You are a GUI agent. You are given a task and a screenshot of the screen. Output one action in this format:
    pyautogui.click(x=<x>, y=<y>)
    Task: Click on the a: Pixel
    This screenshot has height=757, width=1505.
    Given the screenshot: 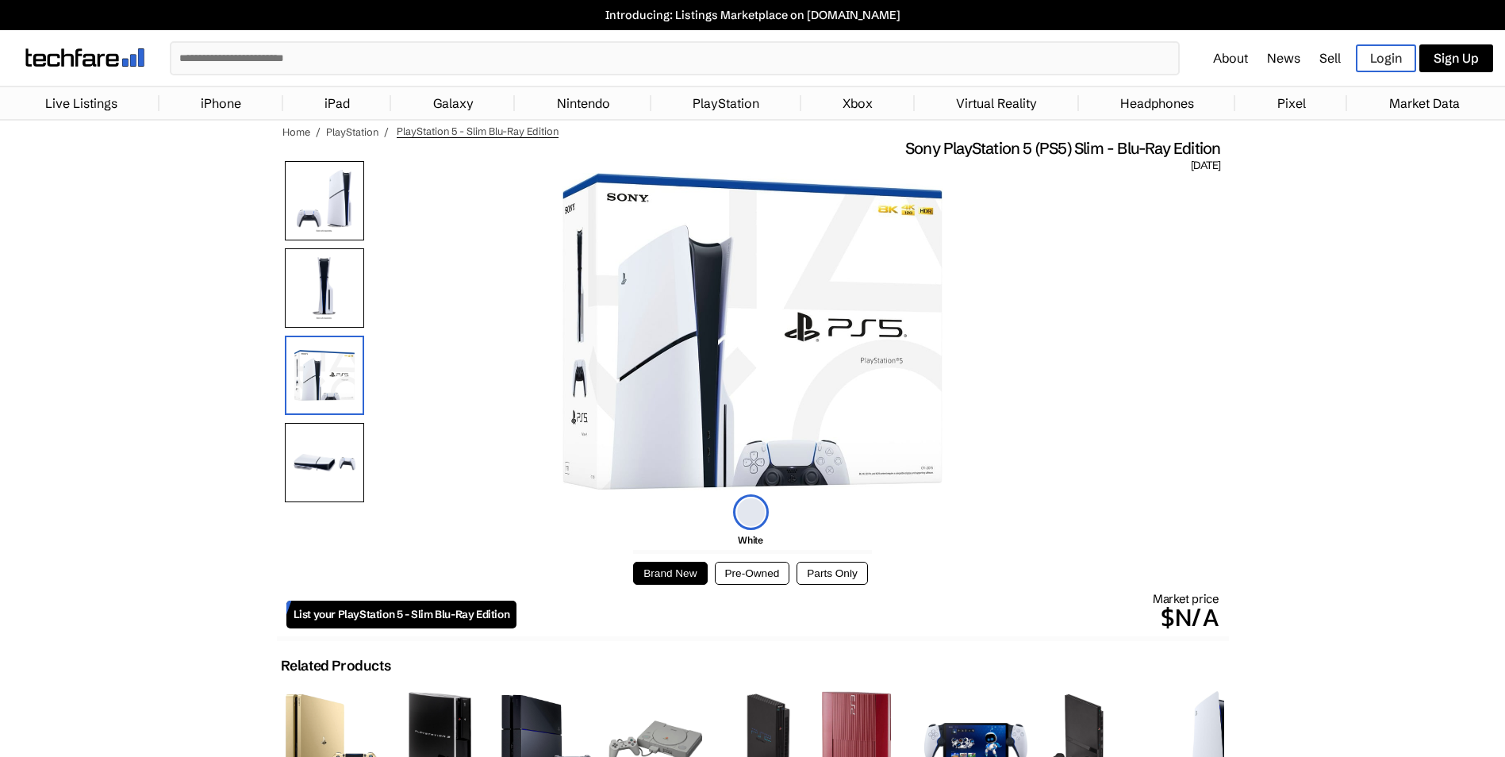 What is the action you would take?
    pyautogui.click(x=1292, y=103)
    